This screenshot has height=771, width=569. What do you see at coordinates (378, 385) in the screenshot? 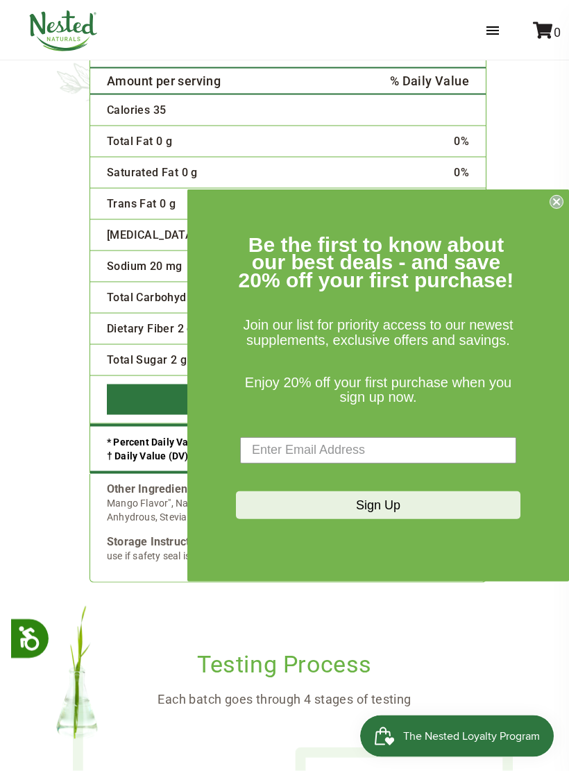
I see `div: FLYOUT Form` at bounding box center [378, 385].